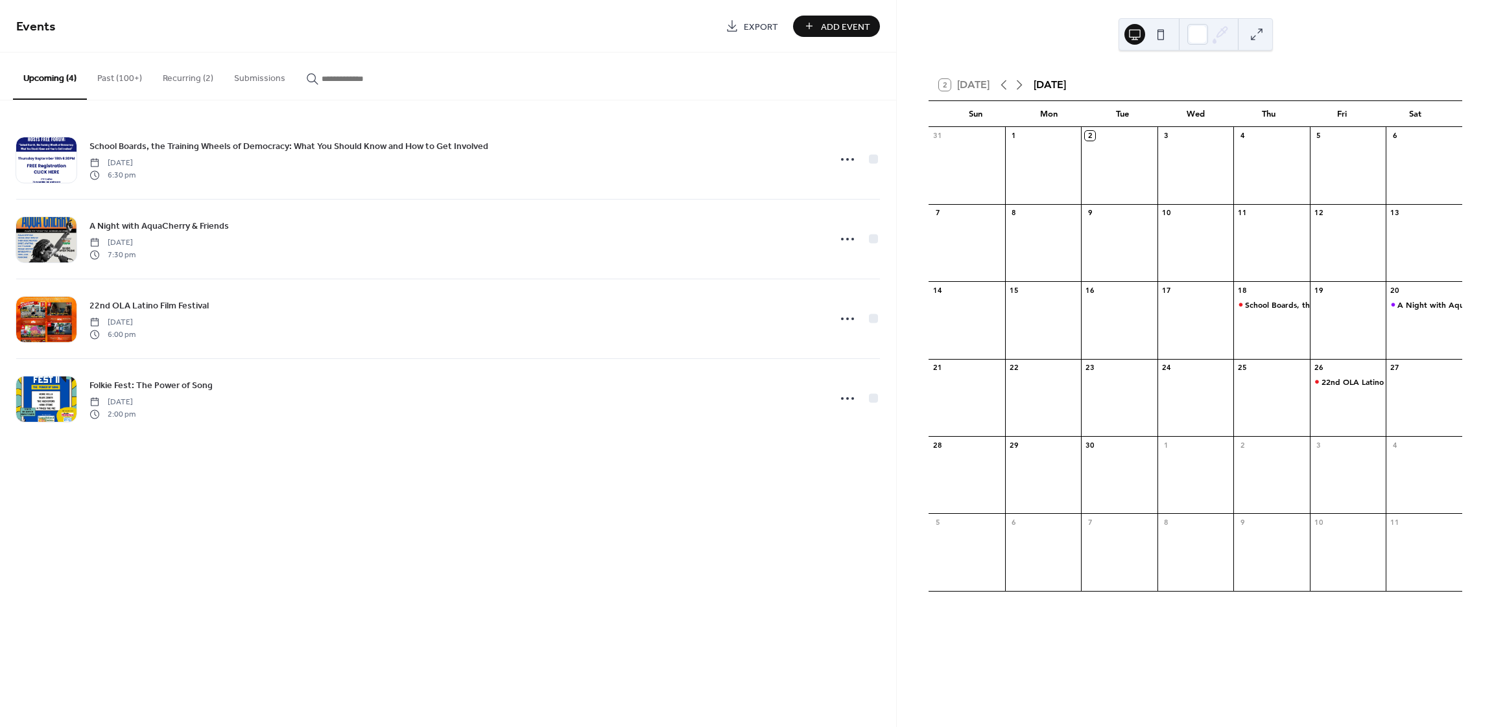 The height and width of the screenshot is (727, 1494). I want to click on span: Events, so click(36, 27).